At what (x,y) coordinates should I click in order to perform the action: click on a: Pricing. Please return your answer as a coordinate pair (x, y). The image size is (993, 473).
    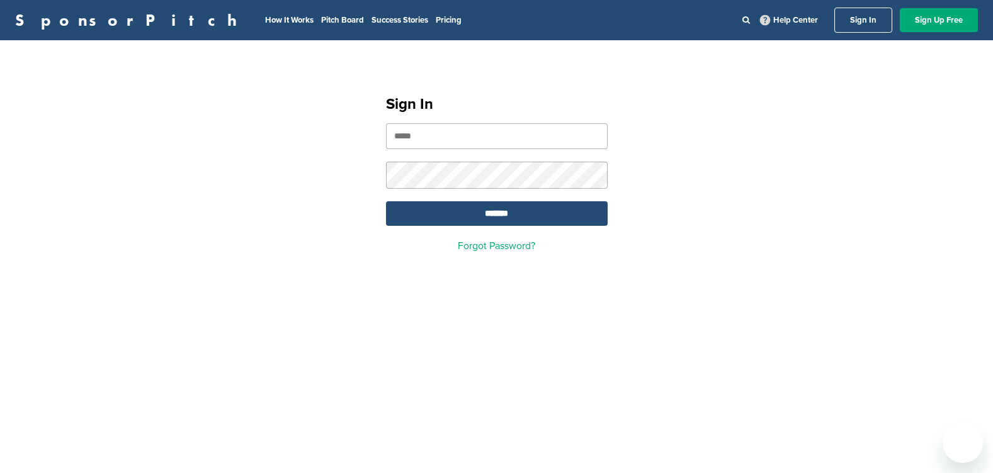
    Looking at the image, I should click on (448, 20).